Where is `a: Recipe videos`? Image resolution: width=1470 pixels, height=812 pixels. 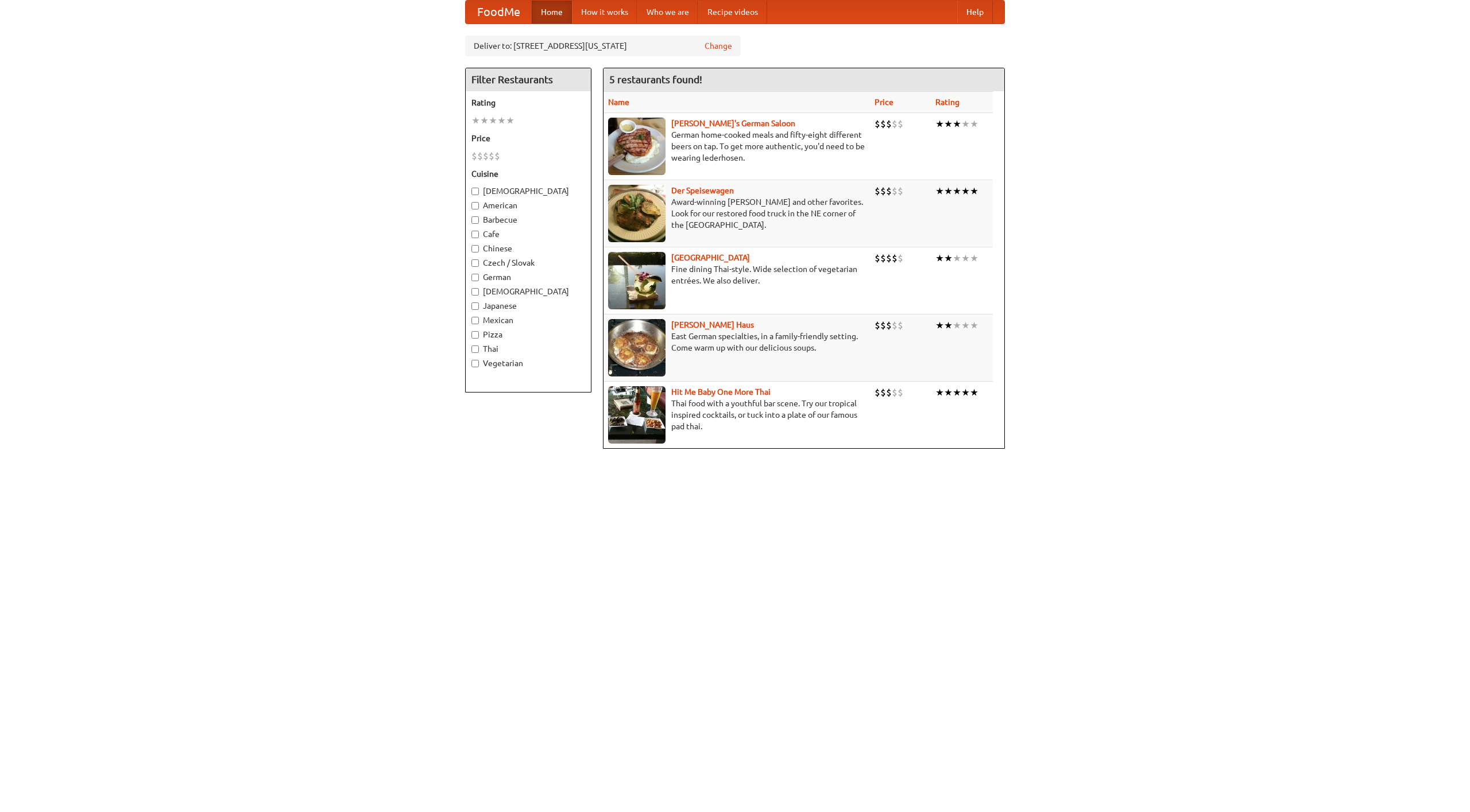
a: Recipe videos is located at coordinates (733, 12).